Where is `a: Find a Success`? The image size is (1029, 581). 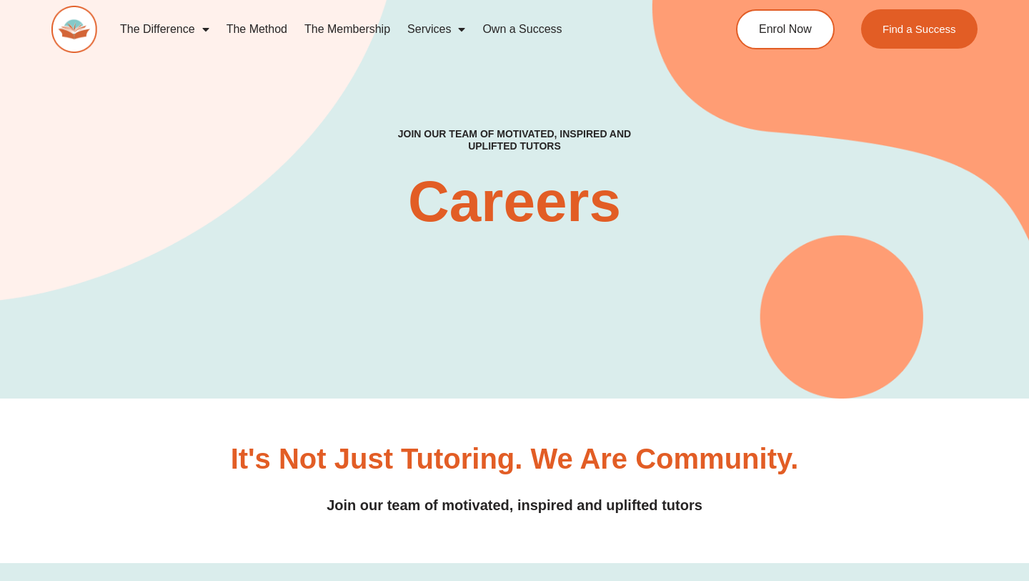 a: Find a Success is located at coordinates (919, 29).